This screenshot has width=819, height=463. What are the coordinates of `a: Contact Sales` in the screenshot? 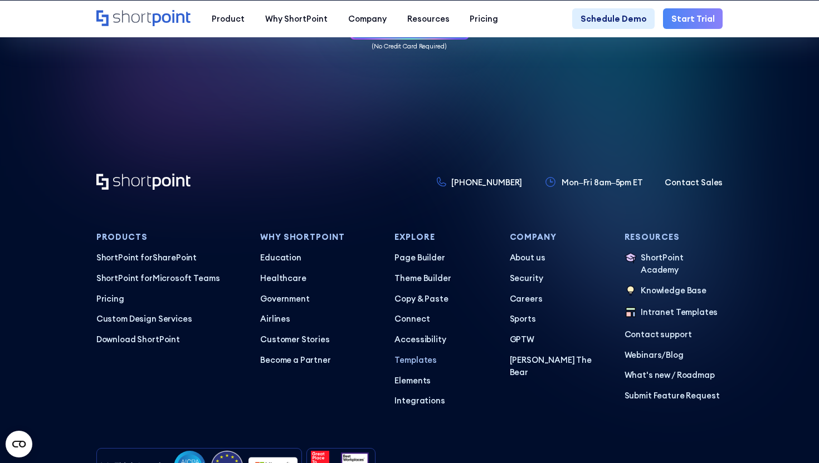 It's located at (693, 183).